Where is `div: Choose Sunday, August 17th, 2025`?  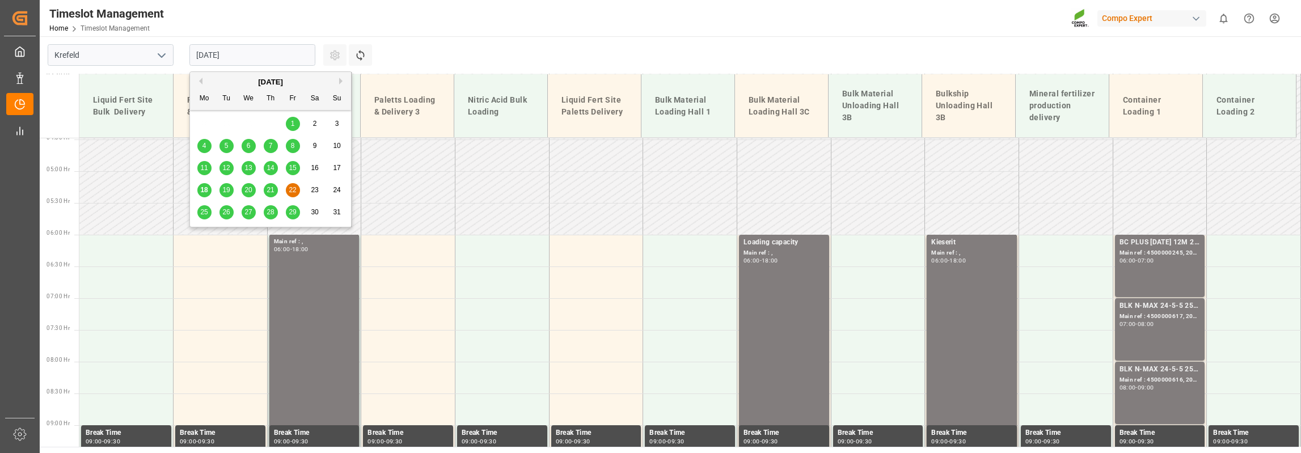
div: Choose Sunday, August 17th, 2025 is located at coordinates (337, 168).